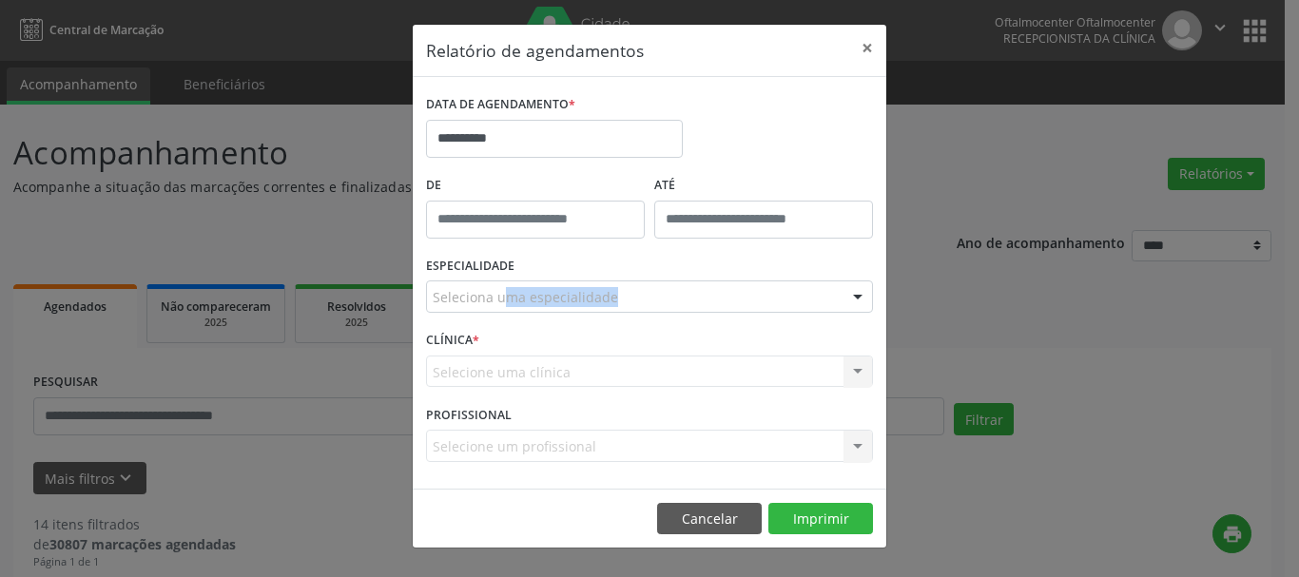 Image resolution: width=1299 pixels, height=577 pixels. I want to click on label: De, so click(535, 185).